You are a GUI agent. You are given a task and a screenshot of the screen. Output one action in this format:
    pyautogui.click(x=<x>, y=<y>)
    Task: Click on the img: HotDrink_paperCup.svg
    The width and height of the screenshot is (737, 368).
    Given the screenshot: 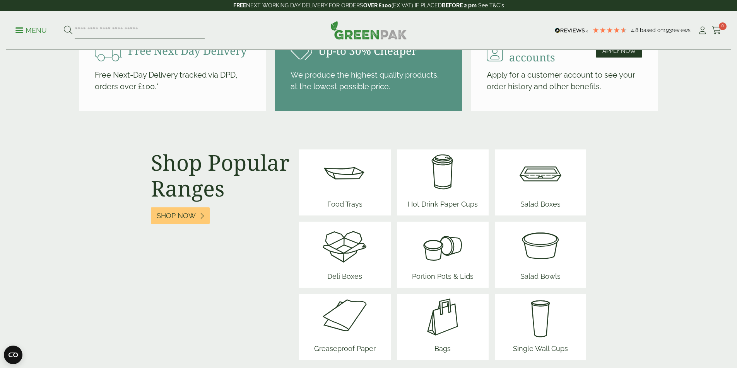 What is the action you would take?
    pyautogui.click(x=442, y=173)
    